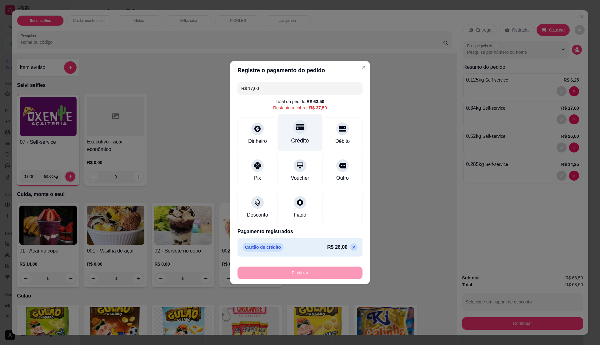 This screenshot has width=600, height=345. What do you see at coordinates (318, 108) in the screenshot?
I see `div: R$ 37,50` at bounding box center [318, 108].